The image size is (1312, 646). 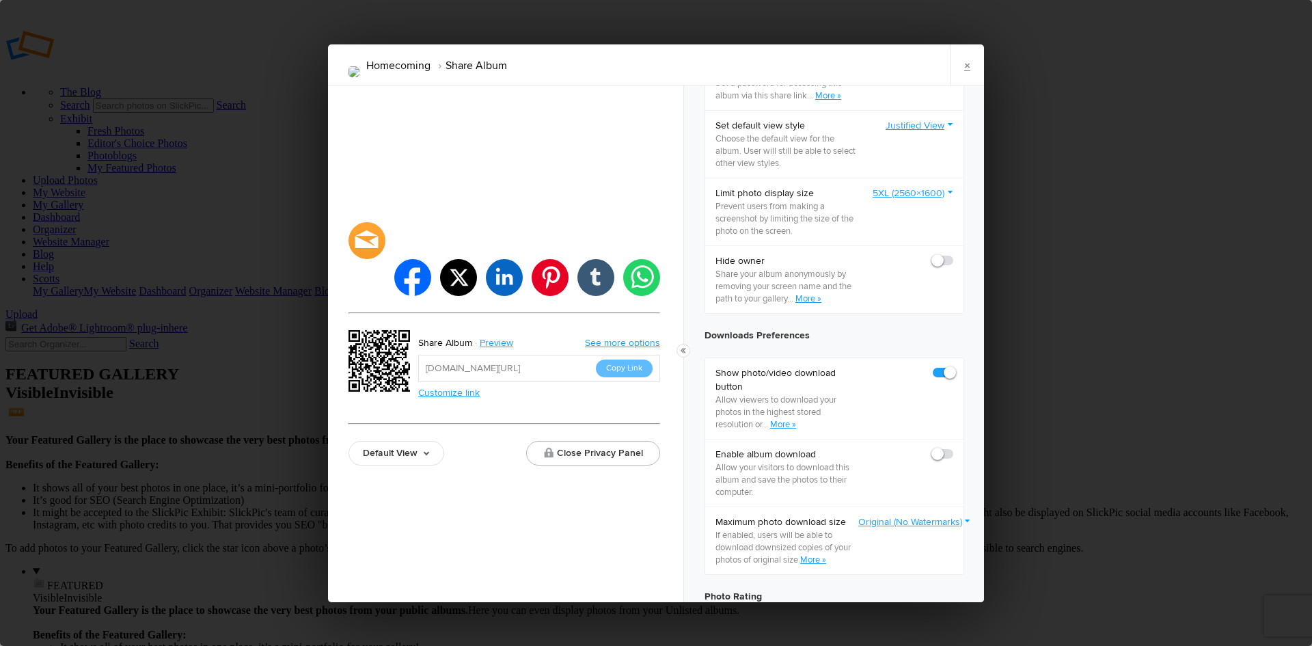 I want to click on button: Close, so click(x=683, y=350).